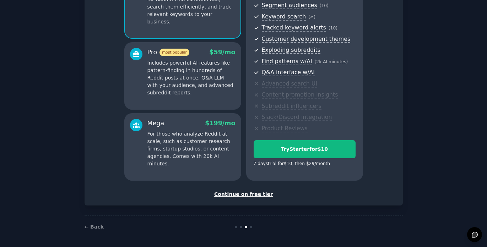  Describe the element at coordinates (244, 194) in the screenshot. I see `div: Continue on free tier` at that location.